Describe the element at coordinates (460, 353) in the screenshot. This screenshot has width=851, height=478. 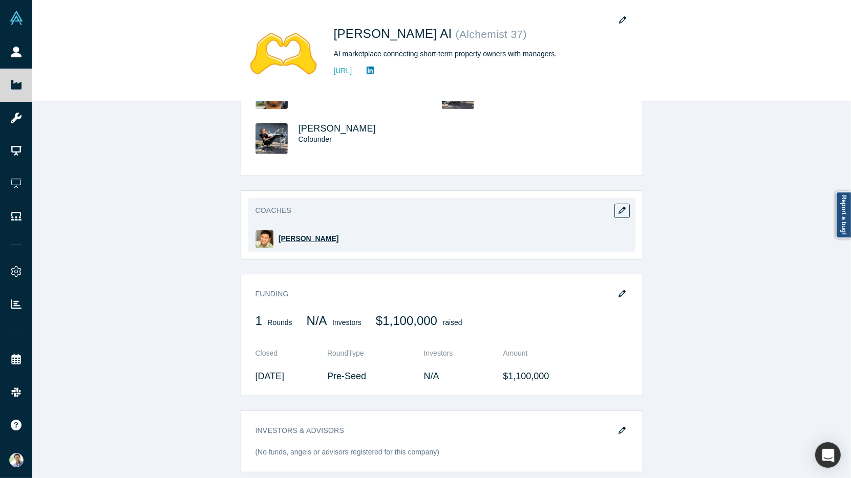
I see `th: Investors` at that location.